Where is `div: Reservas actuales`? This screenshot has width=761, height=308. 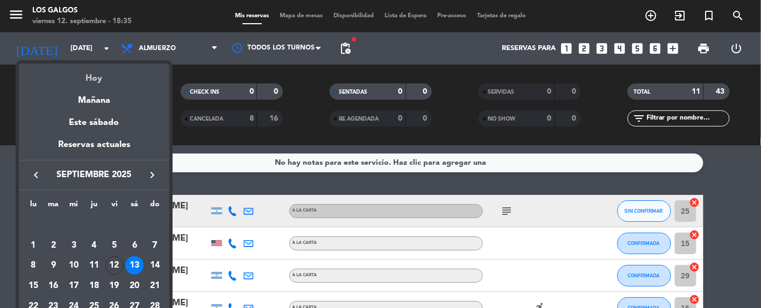
div: Reservas actuales is located at coordinates (94, 148).